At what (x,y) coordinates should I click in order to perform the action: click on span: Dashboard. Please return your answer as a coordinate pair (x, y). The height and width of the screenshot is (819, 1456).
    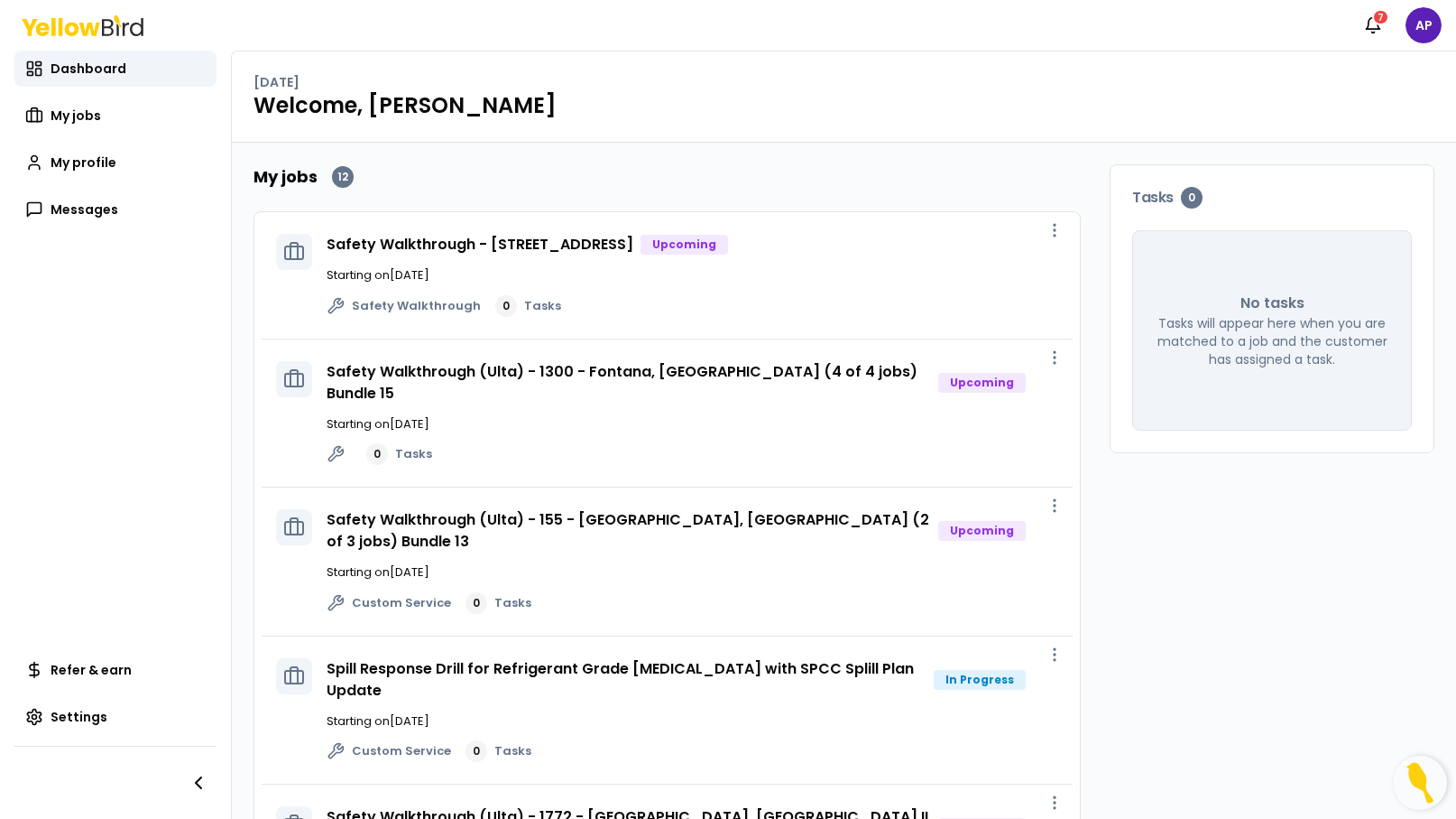
    Looking at the image, I should click on (89, 69).